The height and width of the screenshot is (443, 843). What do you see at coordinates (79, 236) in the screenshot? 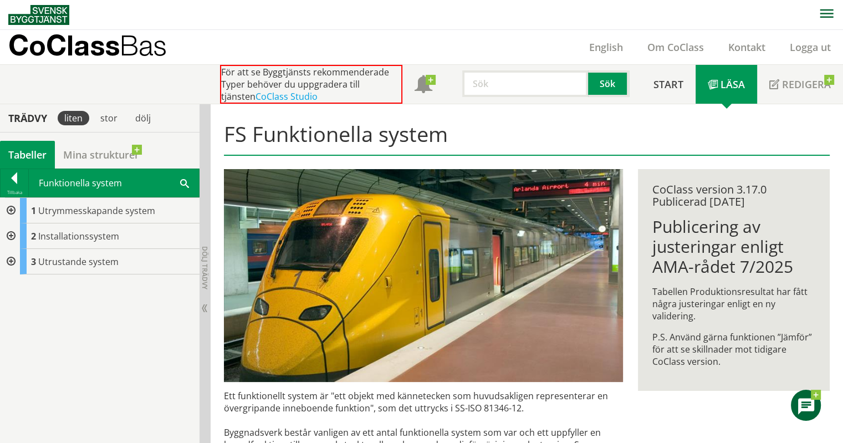
I see `span: Installationssystem` at bounding box center [79, 236].